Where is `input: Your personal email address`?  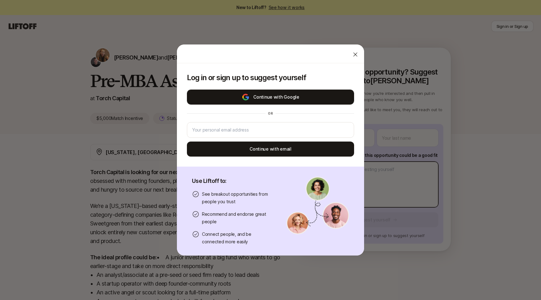 input: Your personal email address is located at coordinates (271, 130).